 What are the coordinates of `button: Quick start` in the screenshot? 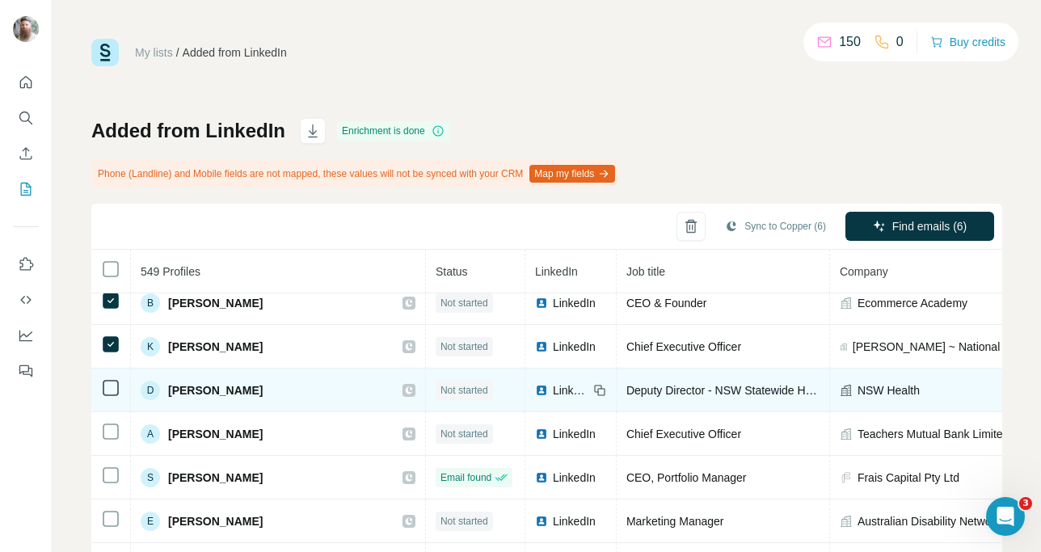 It's located at (26, 82).